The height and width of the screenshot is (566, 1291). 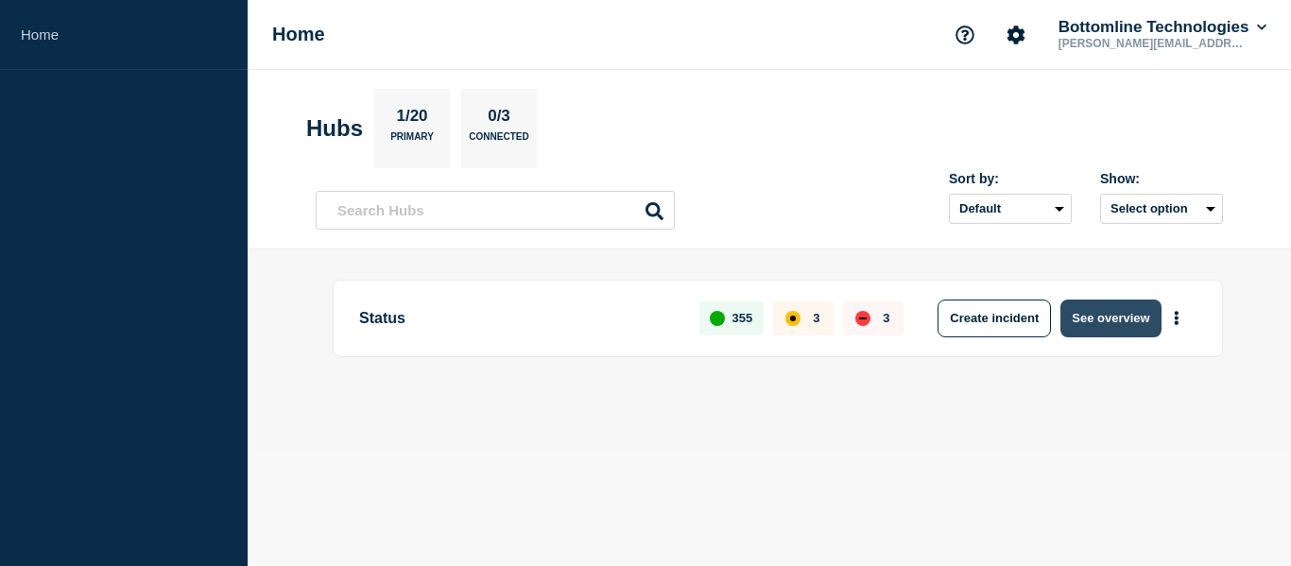 I want to click on div: Show:, so click(x=1161, y=179).